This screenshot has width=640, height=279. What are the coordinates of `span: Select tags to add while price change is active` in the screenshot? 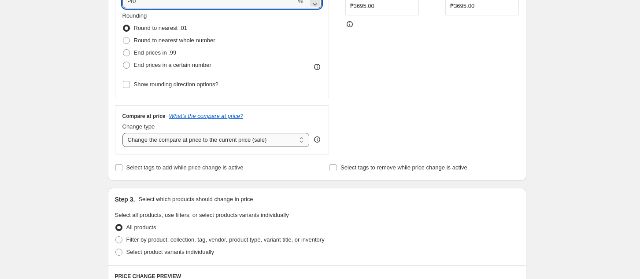 It's located at (185, 167).